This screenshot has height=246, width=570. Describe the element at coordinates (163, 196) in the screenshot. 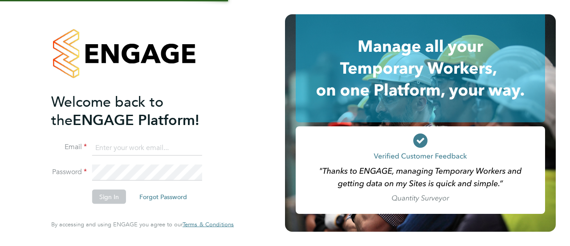

I see `button: Forgot Password` at that location.